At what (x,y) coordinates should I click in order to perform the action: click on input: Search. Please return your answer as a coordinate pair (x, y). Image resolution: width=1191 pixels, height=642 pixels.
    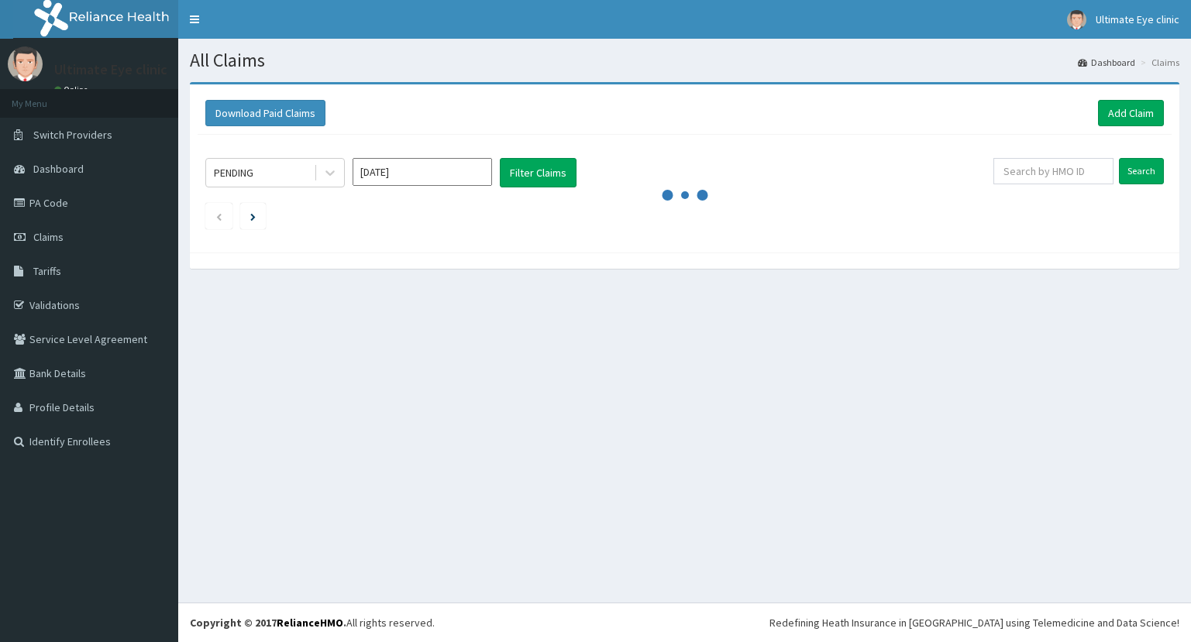
    Looking at the image, I should click on (1141, 171).